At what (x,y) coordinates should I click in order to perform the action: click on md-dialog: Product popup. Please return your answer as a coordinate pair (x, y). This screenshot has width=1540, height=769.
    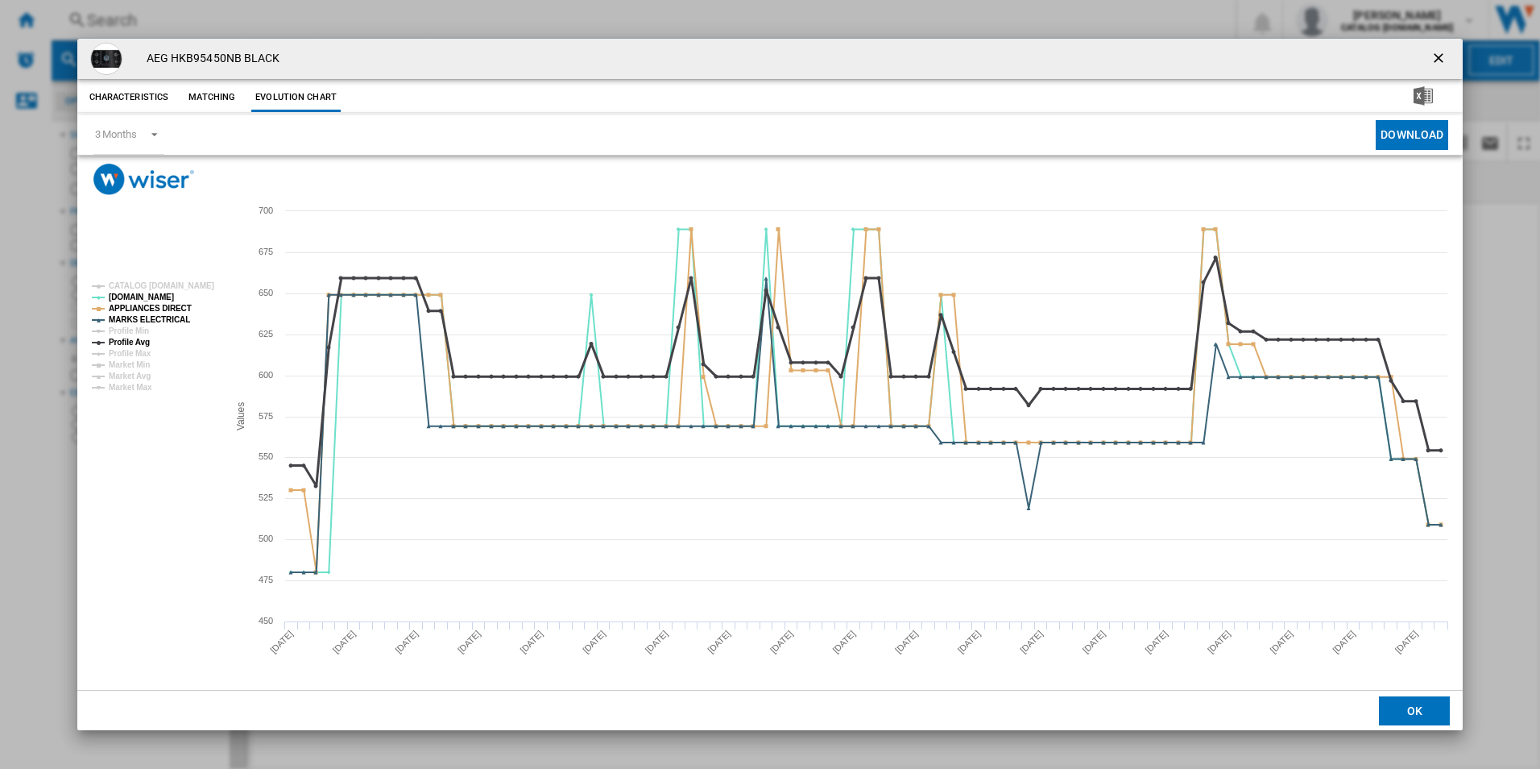
    Looking at the image, I should click on (770, 384).